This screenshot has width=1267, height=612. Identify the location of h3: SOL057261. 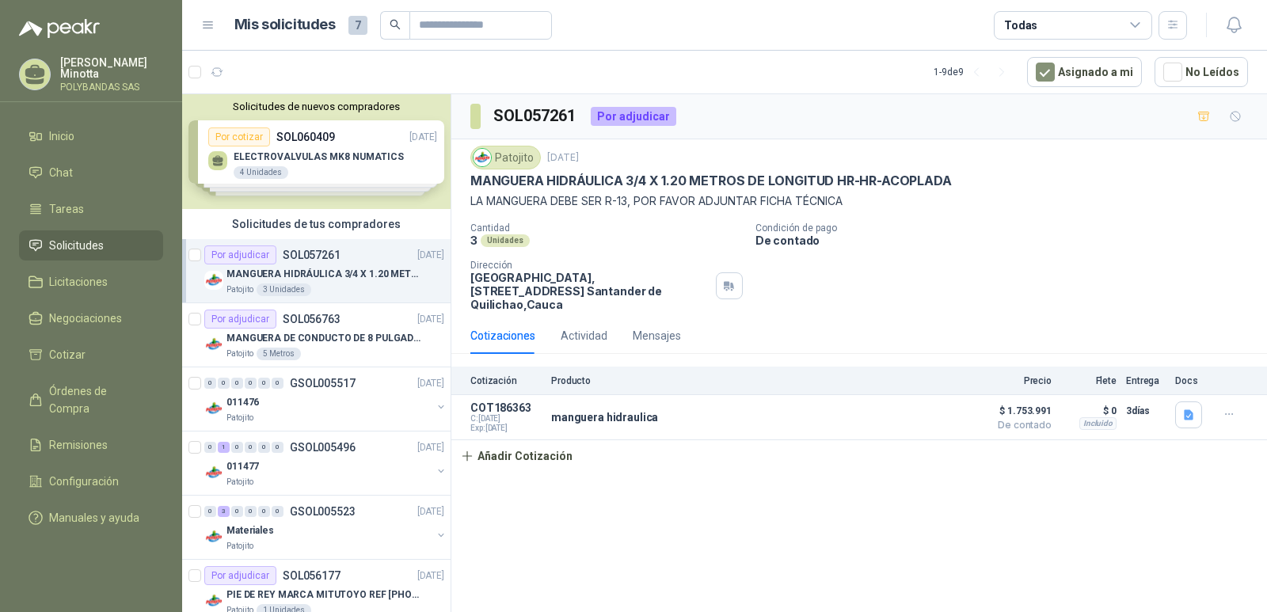
(535, 116).